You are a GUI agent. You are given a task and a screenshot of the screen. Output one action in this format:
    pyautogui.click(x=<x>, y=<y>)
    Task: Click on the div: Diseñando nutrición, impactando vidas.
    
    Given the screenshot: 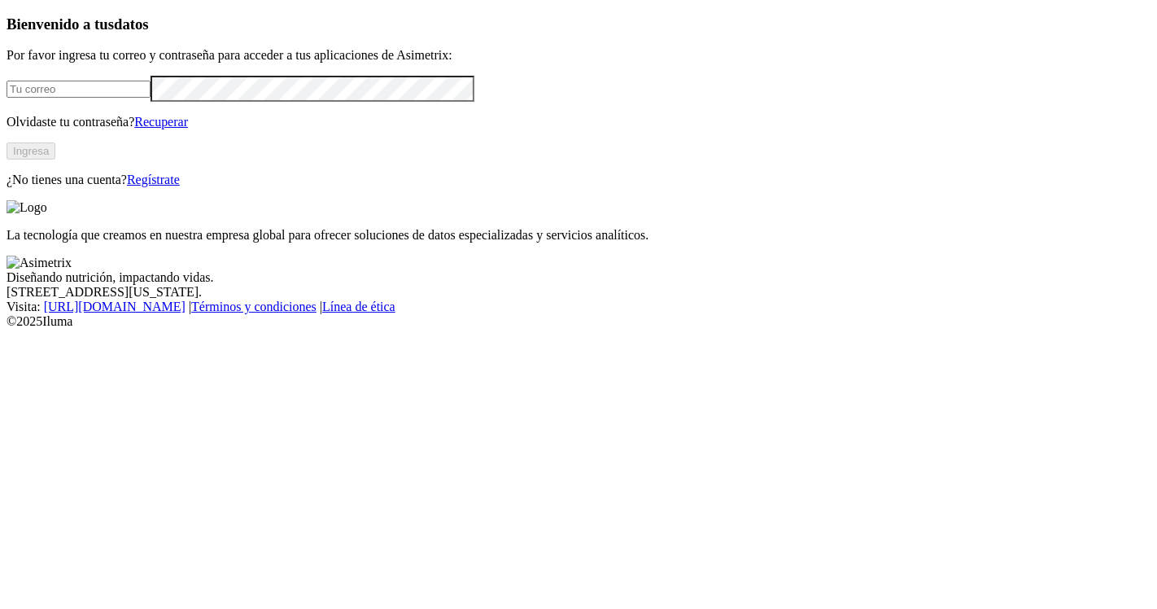 What is the action you would take?
    pyautogui.click(x=578, y=277)
    